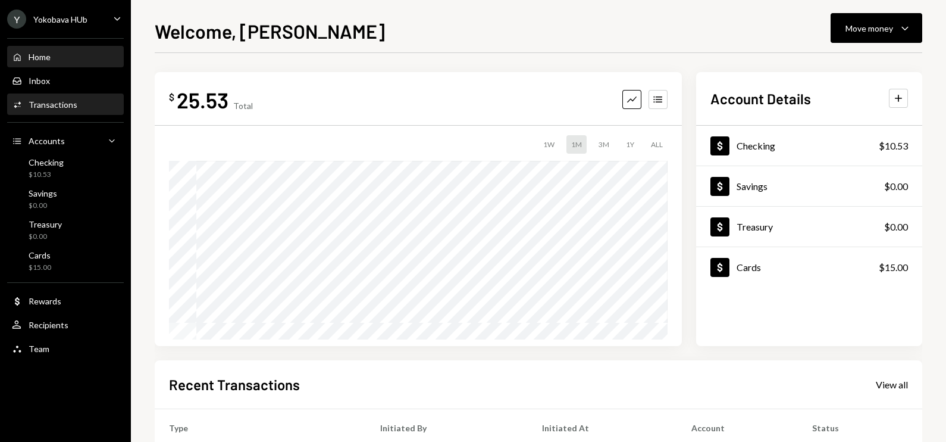 Image resolution: width=946 pixels, height=442 pixels. What do you see at coordinates (46, 140) in the screenshot?
I see `div: Accounts` at bounding box center [46, 140].